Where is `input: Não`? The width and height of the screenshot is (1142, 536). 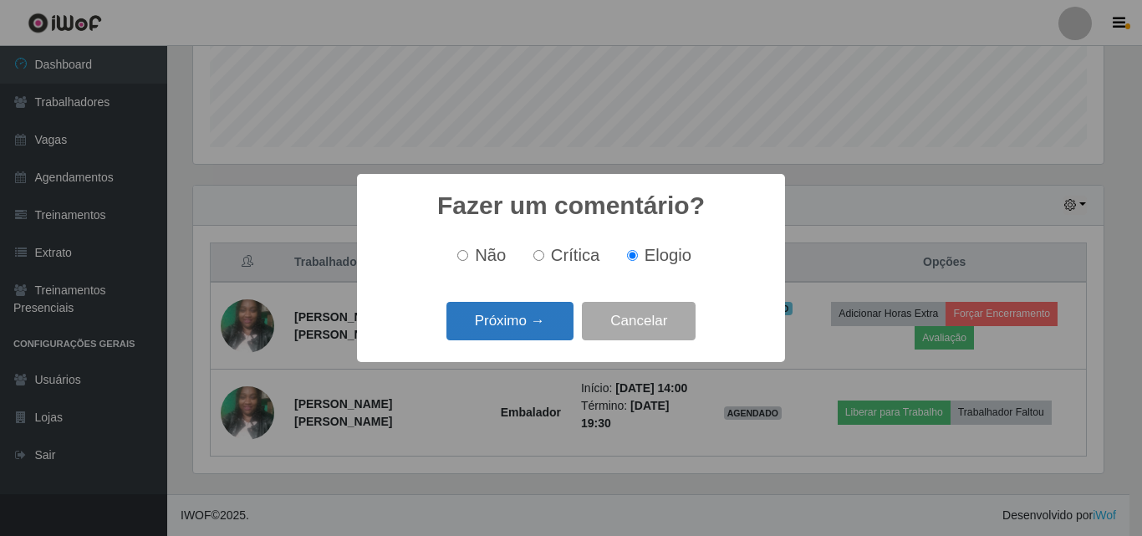 input: Não is located at coordinates (462, 255).